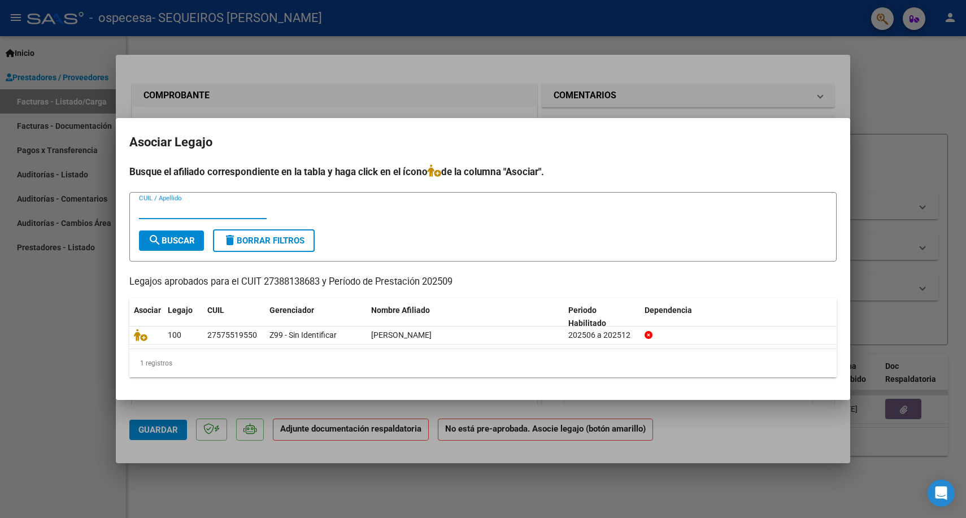 The width and height of the screenshot is (966, 518). What do you see at coordinates (303, 335) in the screenshot?
I see `span: Z99 - Sin Identificar` at bounding box center [303, 335].